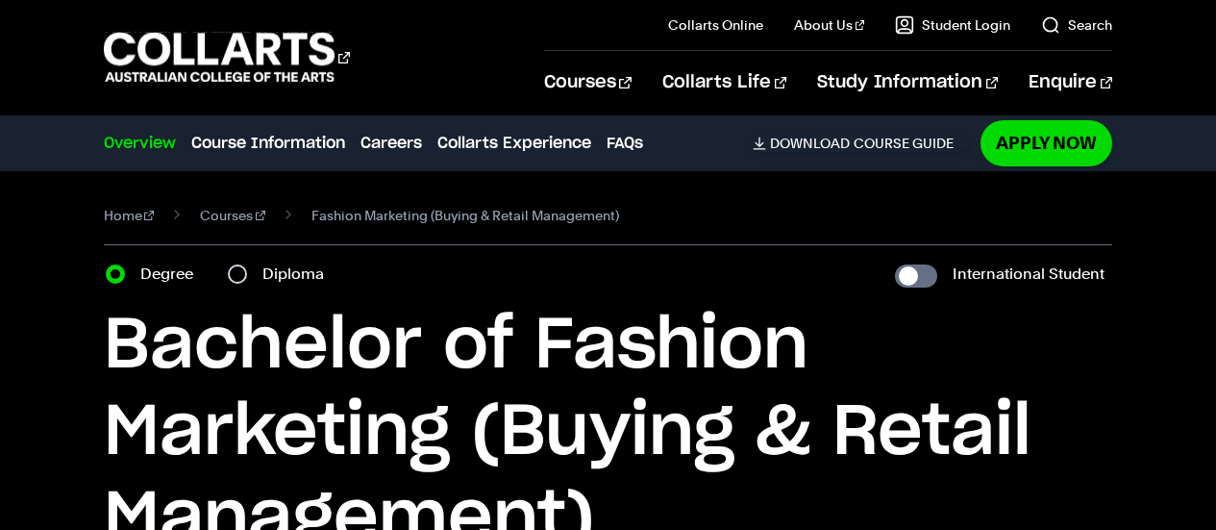 Image resolution: width=1216 pixels, height=530 pixels. I want to click on label: Degree, so click(172, 274).